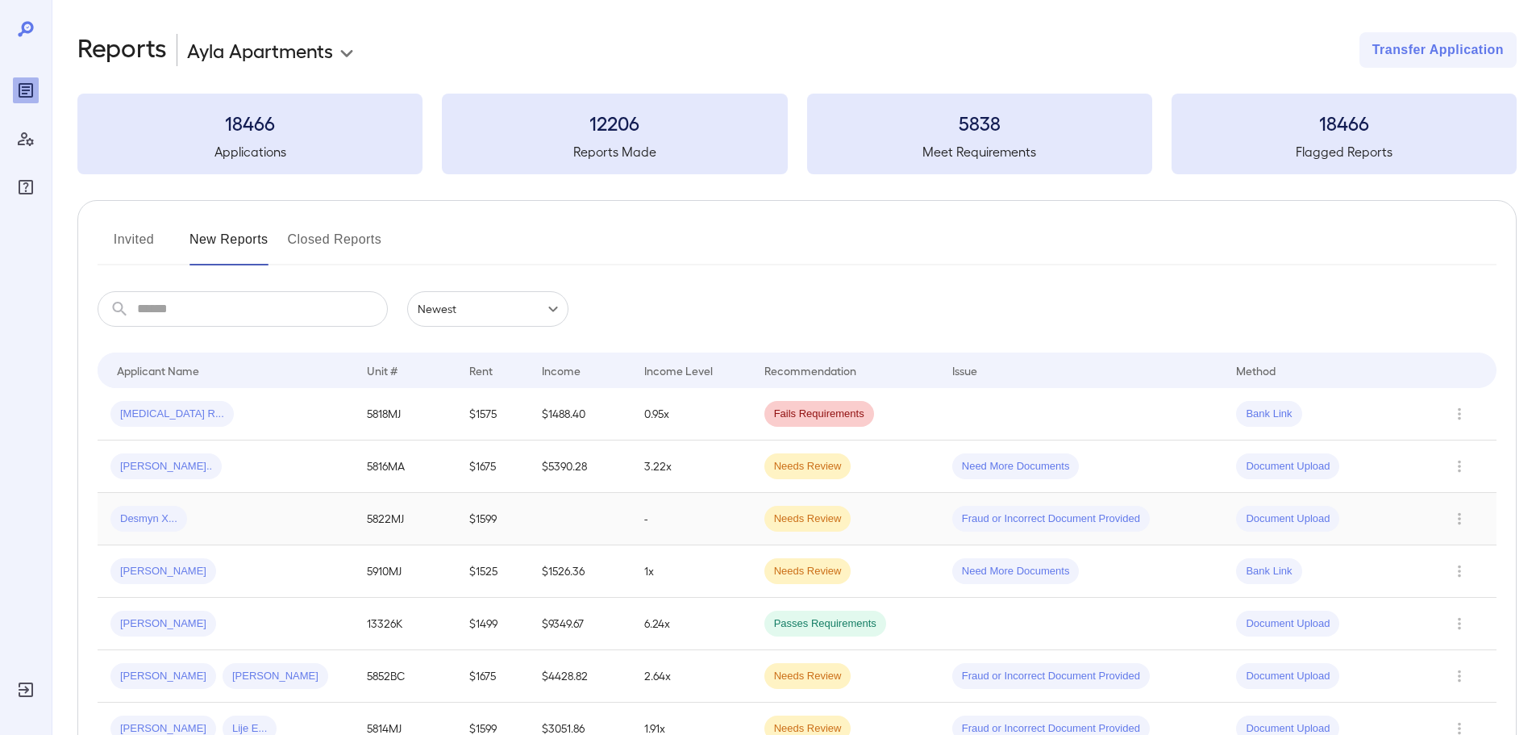 This screenshot has width=1536, height=735. What do you see at coordinates (691, 571) in the screenshot?
I see `td: 1x` at bounding box center [691, 571].